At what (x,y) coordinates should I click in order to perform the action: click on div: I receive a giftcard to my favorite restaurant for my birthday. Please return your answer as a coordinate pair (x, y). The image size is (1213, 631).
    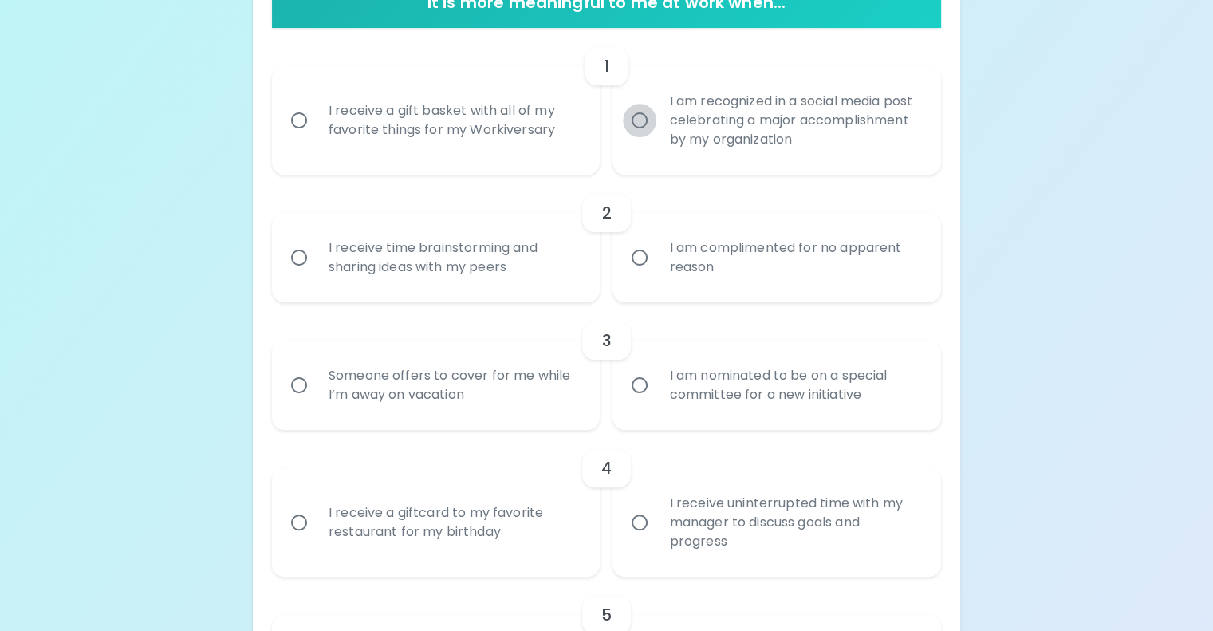
    Looking at the image, I should click on (454, 522).